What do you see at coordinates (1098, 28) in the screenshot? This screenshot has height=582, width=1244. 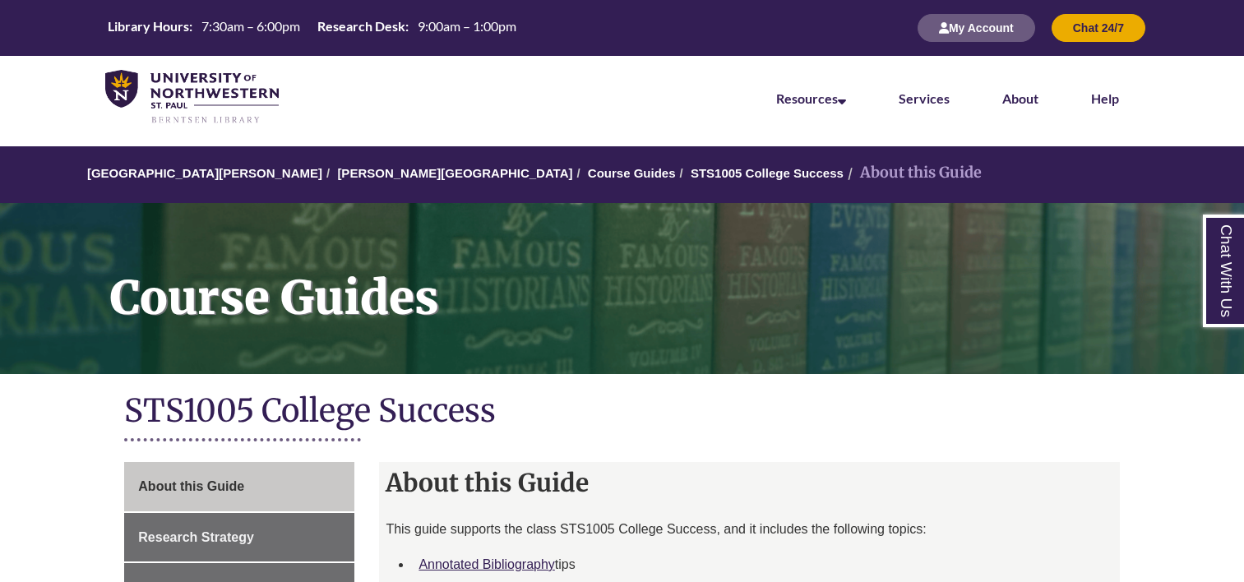 I see `button: Chat 24/7` at bounding box center [1098, 28].